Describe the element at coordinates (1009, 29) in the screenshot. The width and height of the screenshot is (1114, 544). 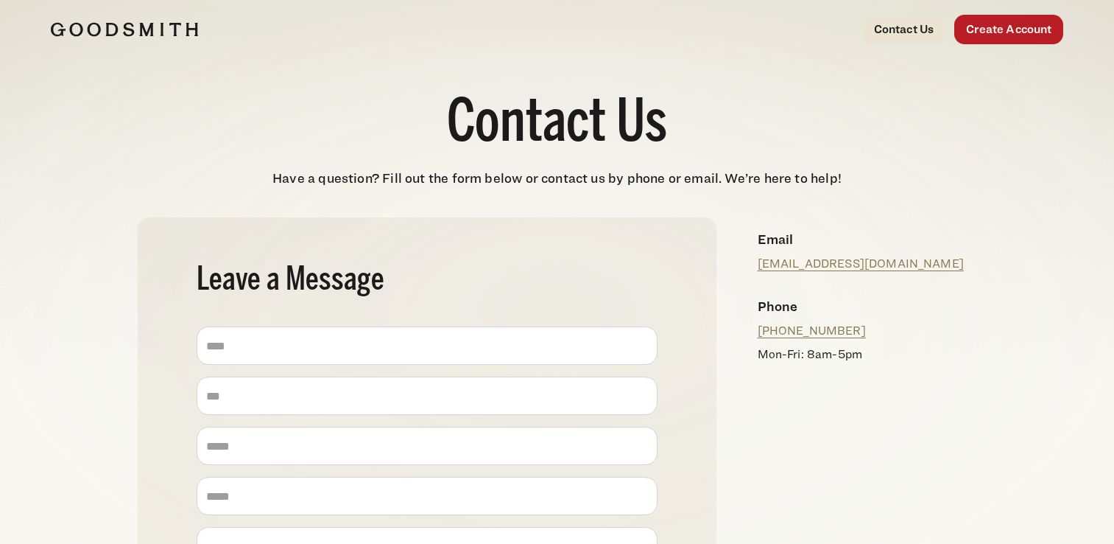
I see `a: Create Account` at that location.